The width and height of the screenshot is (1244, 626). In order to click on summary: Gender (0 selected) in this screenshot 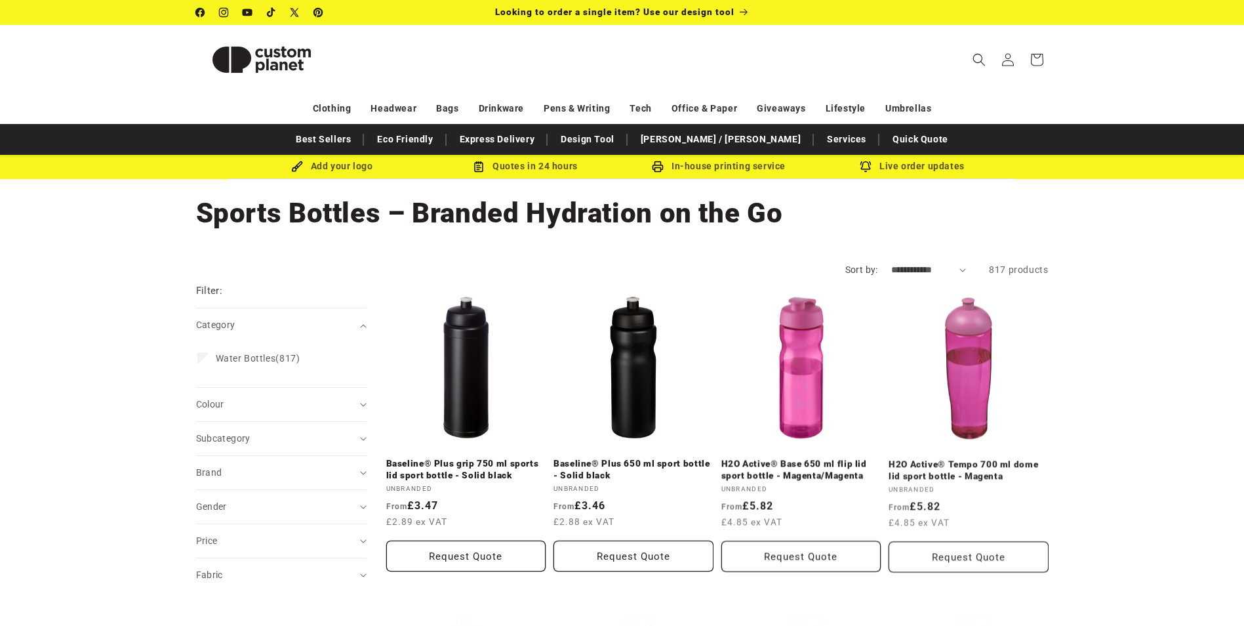, I will do `click(281, 506)`.